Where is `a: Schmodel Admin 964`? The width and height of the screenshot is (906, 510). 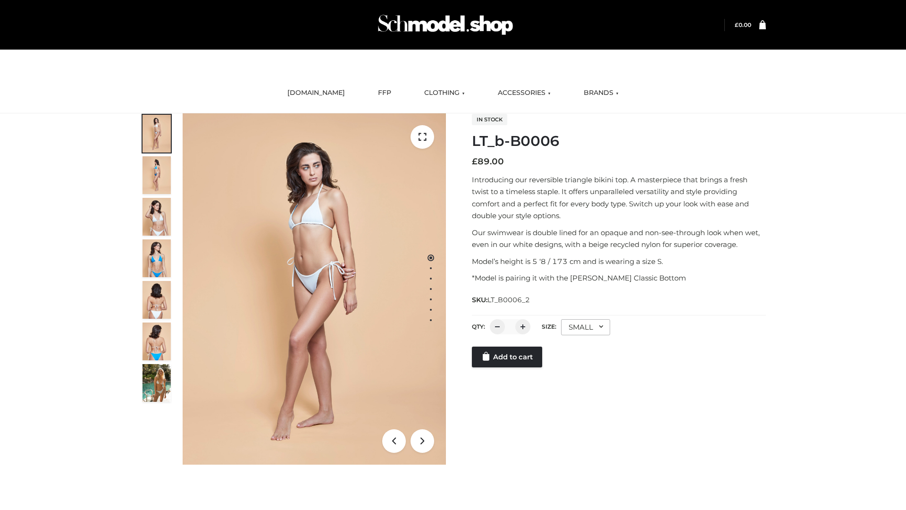
a: Schmodel Admin 964 is located at coordinates (445, 25).